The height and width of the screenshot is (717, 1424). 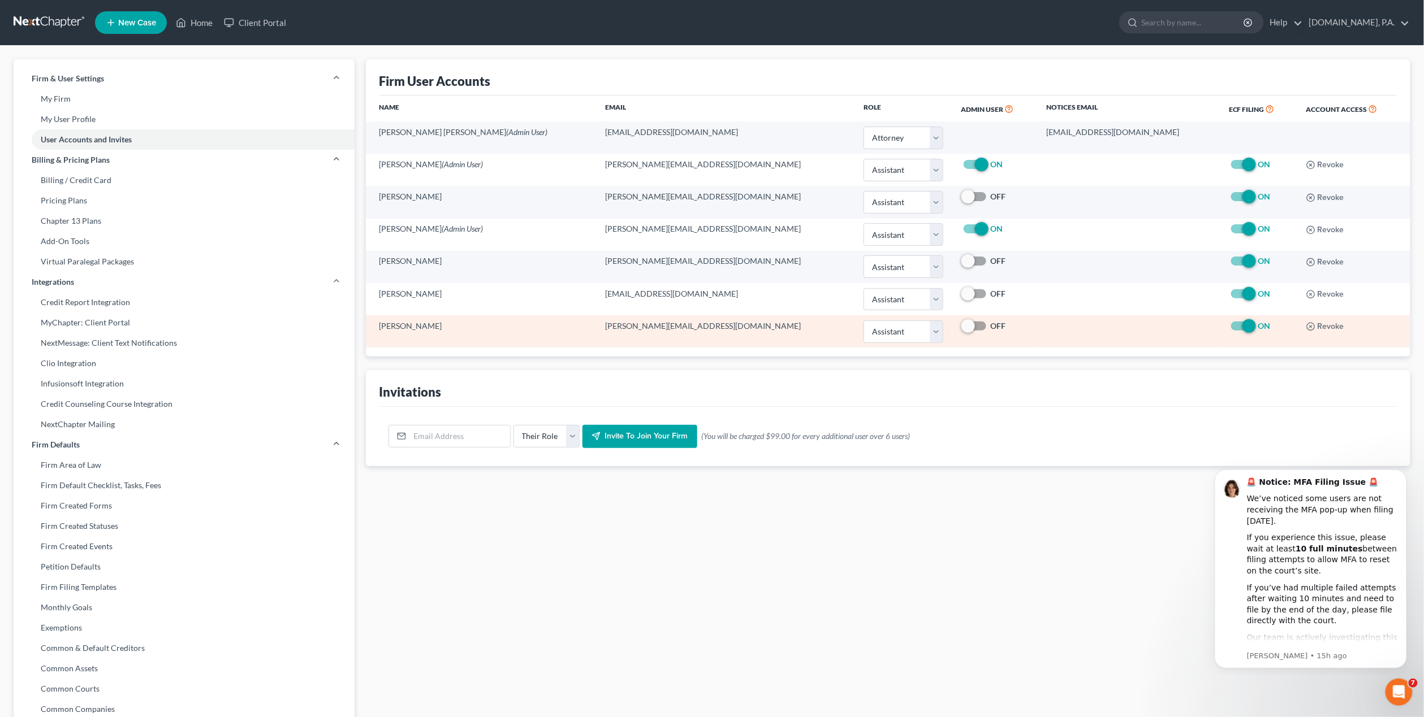 I want to click on span: New Case, so click(x=137, y=23).